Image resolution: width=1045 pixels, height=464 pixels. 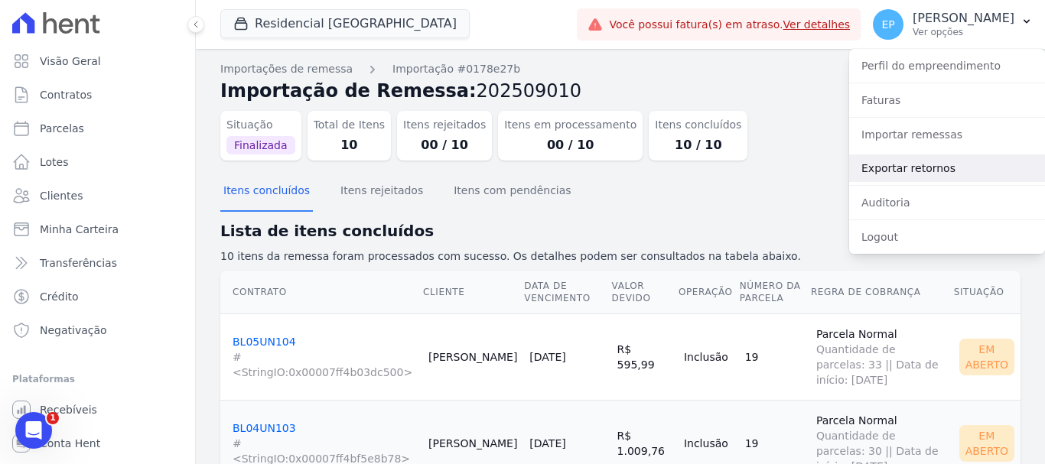 What do you see at coordinates (947, 168) in the screenshot?
I see `a: Exportar retornos` at bounding box center [947, 168].